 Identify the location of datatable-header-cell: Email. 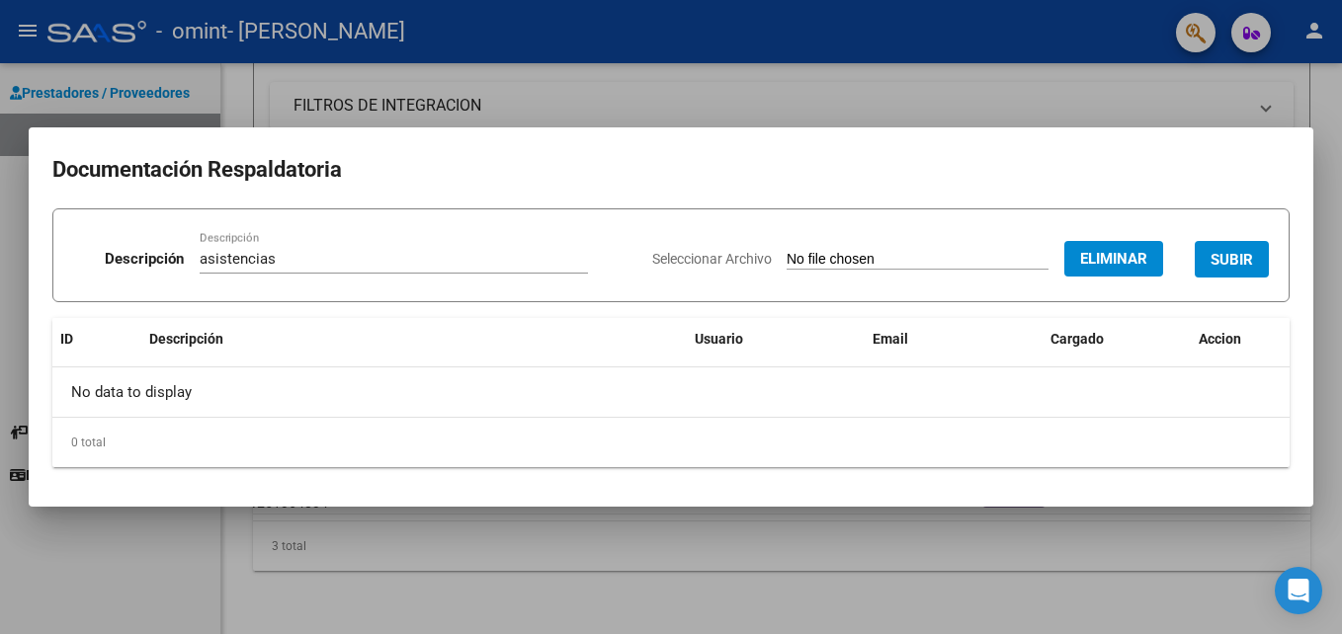
(954, 339).